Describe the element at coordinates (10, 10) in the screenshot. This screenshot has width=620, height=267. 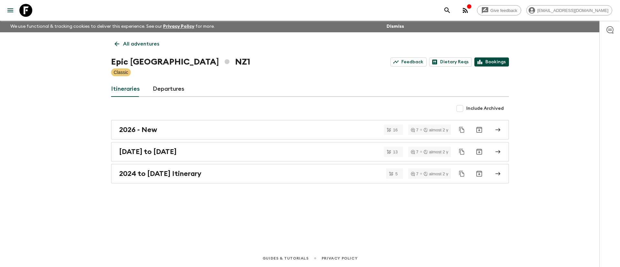
I see `button: menu` at that location.